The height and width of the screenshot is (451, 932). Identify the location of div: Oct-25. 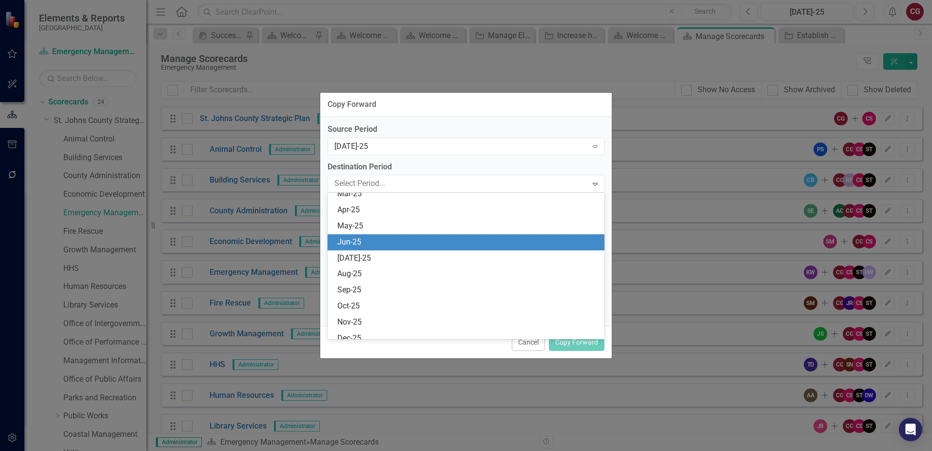
(468, 306).